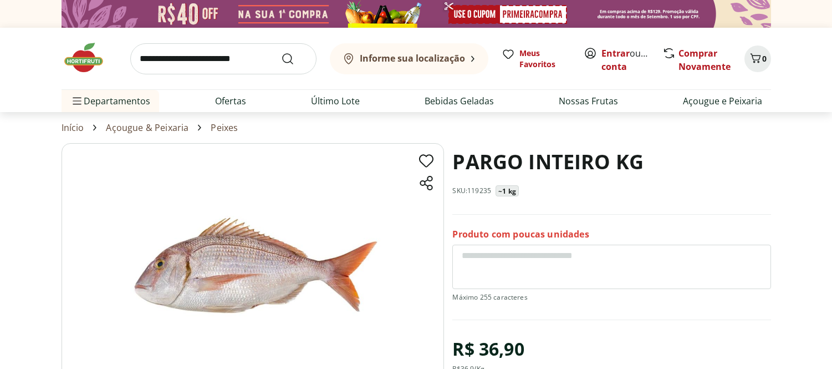  I want to click on a: Açougue & Peixaria, so click(147, 128).